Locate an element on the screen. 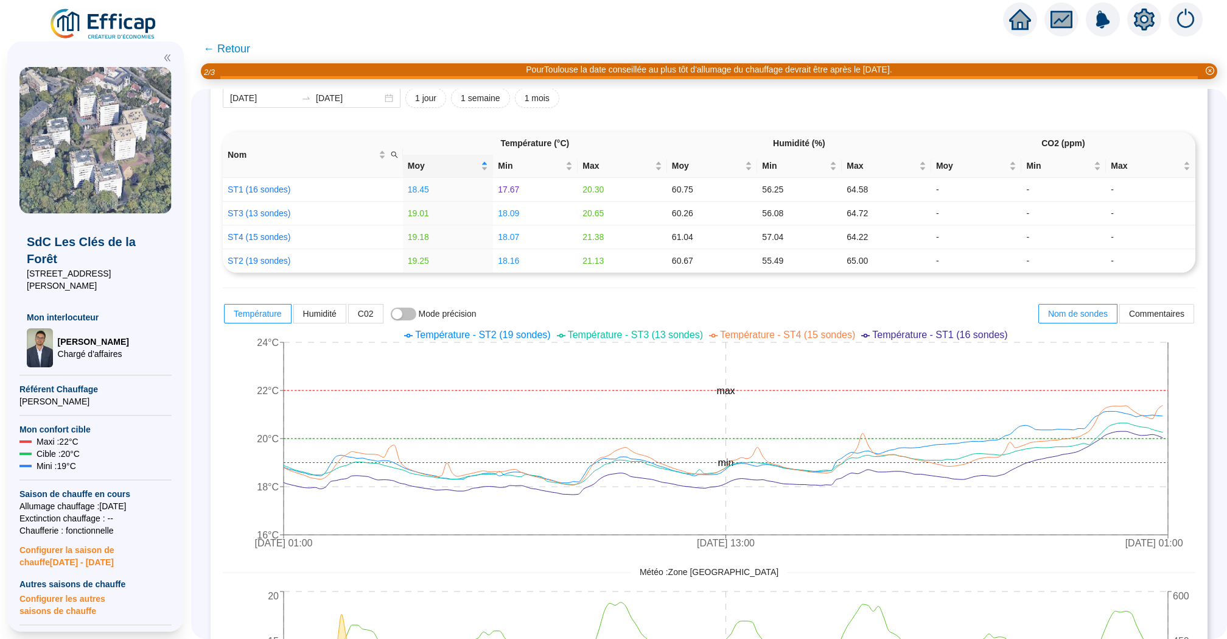 The image size is (1227, 639). span: Humidité is located at coordinates (320, 314).